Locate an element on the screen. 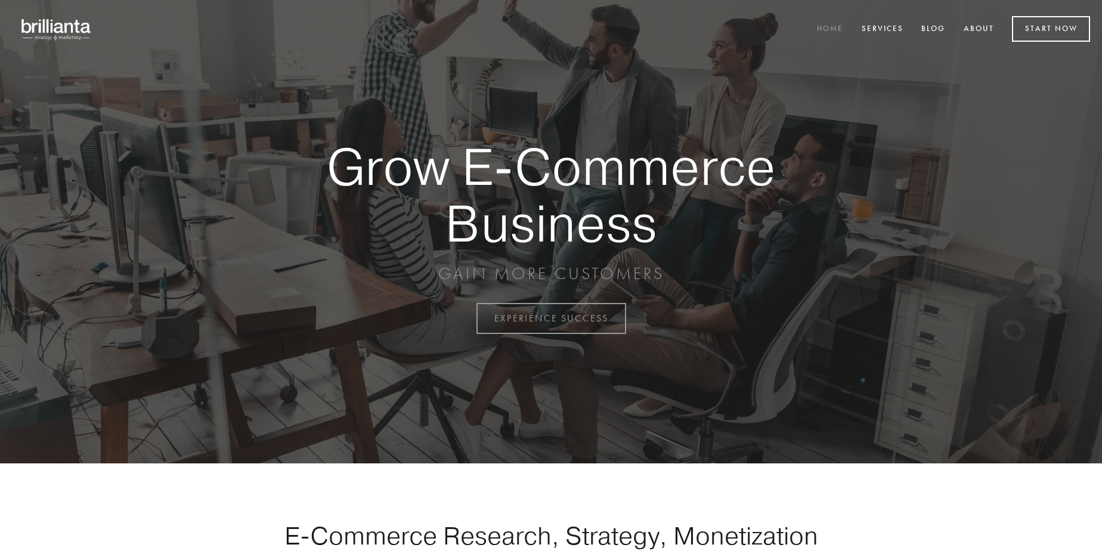 The image size is (1102, 560). a: Services is located at coordinates (883, 29).